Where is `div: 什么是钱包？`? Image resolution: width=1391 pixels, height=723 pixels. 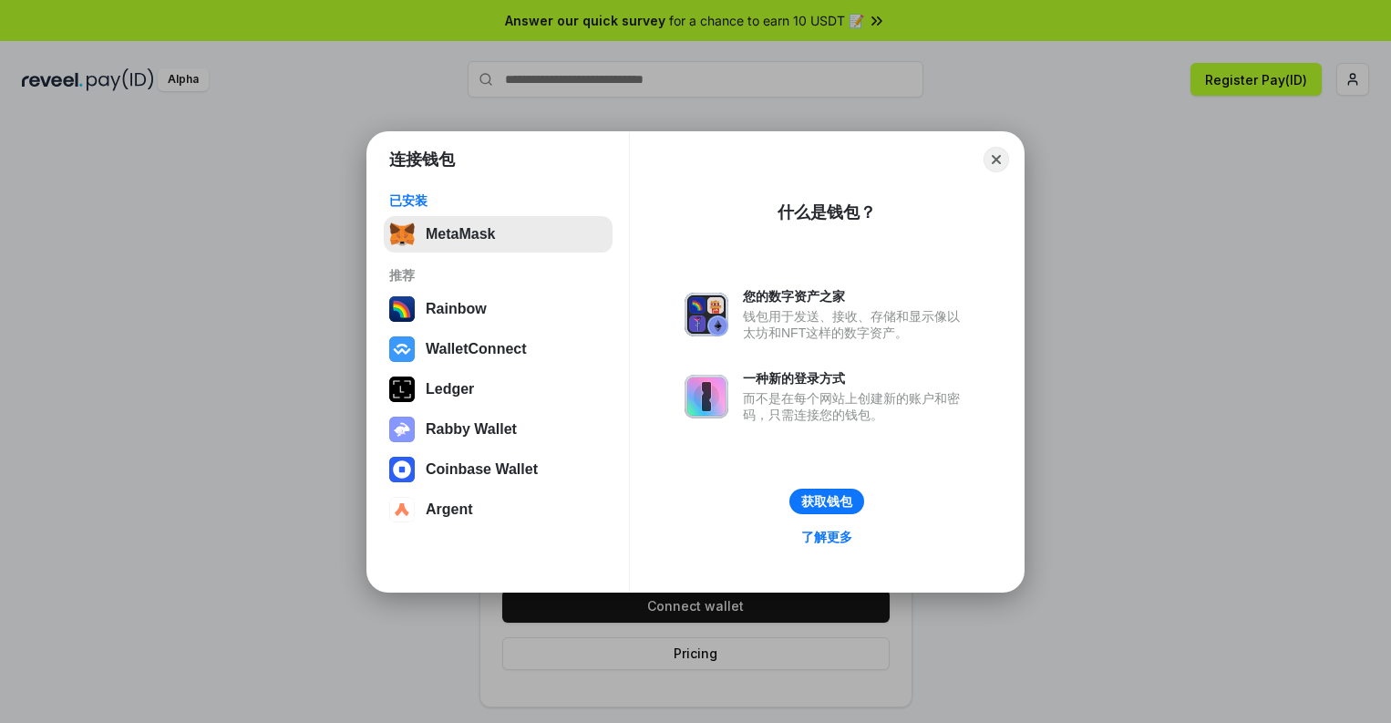 div: 什么是钱包？ is located at coordinates (827, 212).